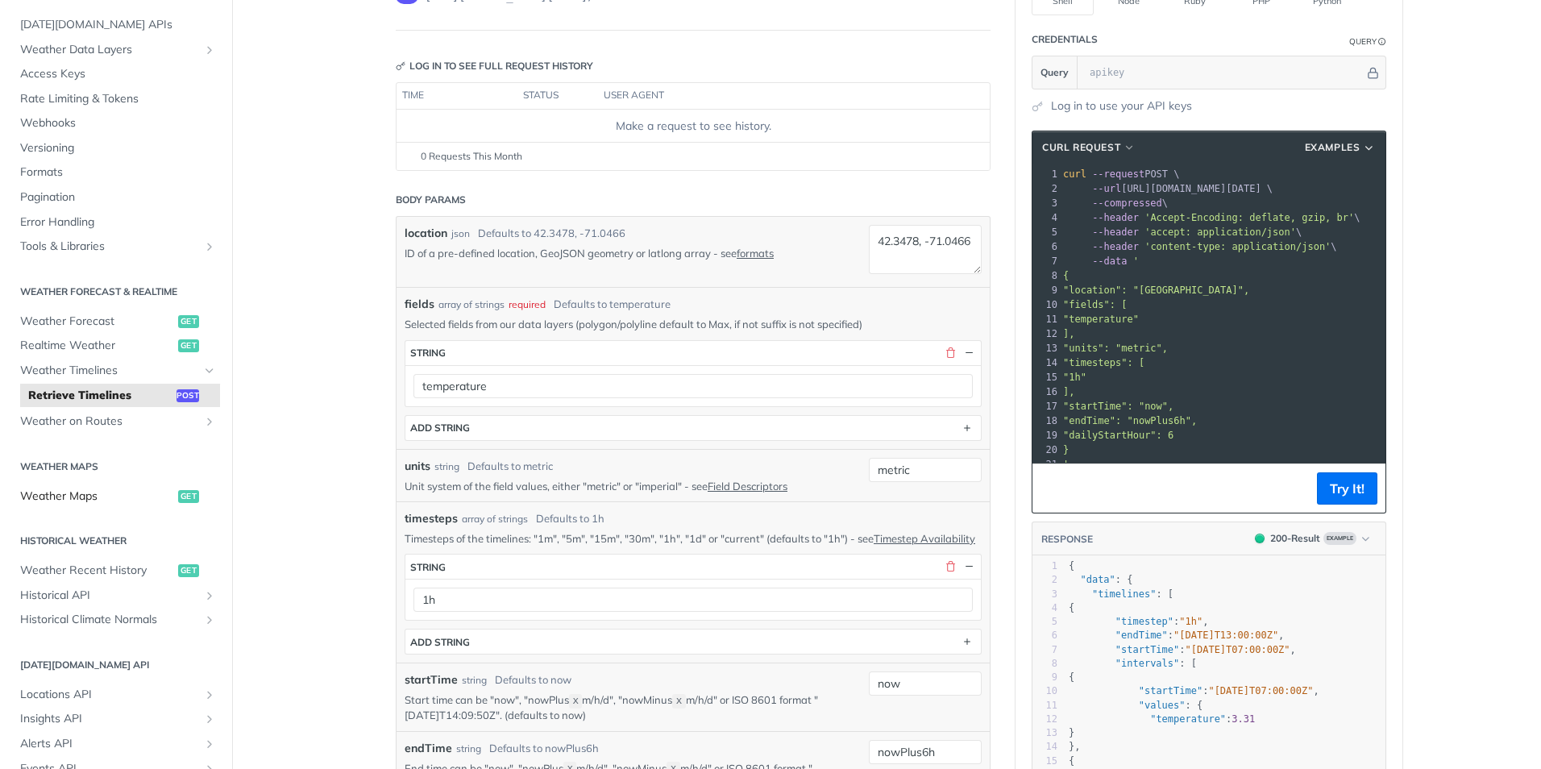 This screenshot has height=769, width=1541. I want to click on span: get, so click(189, 496).